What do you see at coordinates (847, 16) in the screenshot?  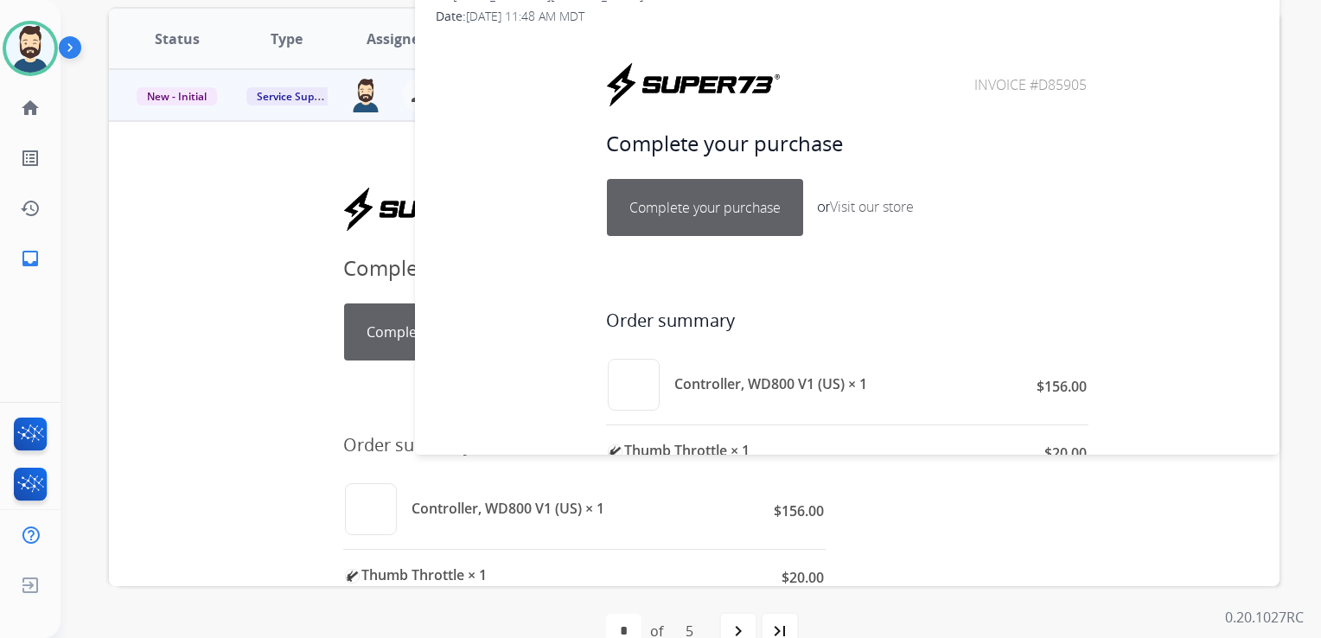 I see `div: Date:` at bounding box center [847, 16].